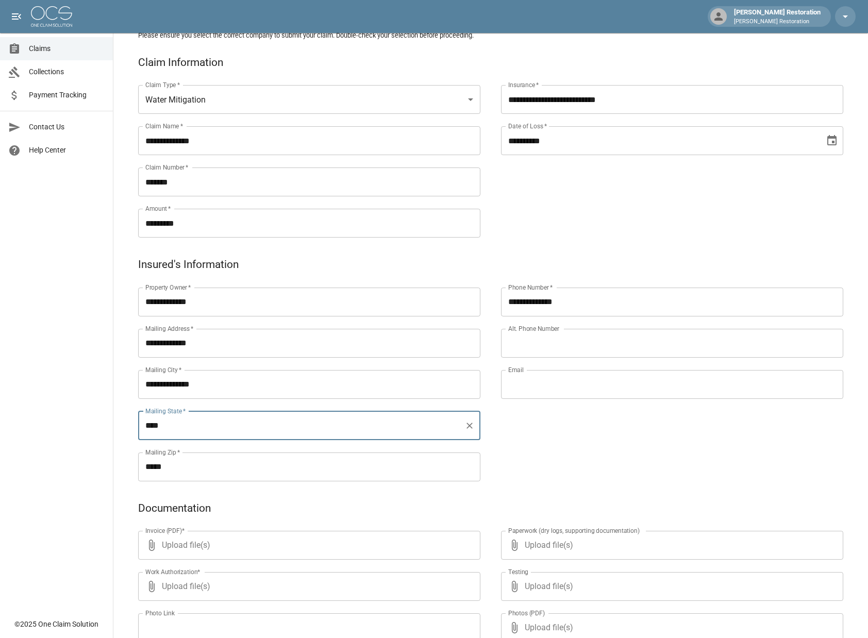 This screenshot has height=638, width=868. What do you see at coordinates (518, 571) in the screenshot?
I see `label: Testing` at bounding box center [518, 571].